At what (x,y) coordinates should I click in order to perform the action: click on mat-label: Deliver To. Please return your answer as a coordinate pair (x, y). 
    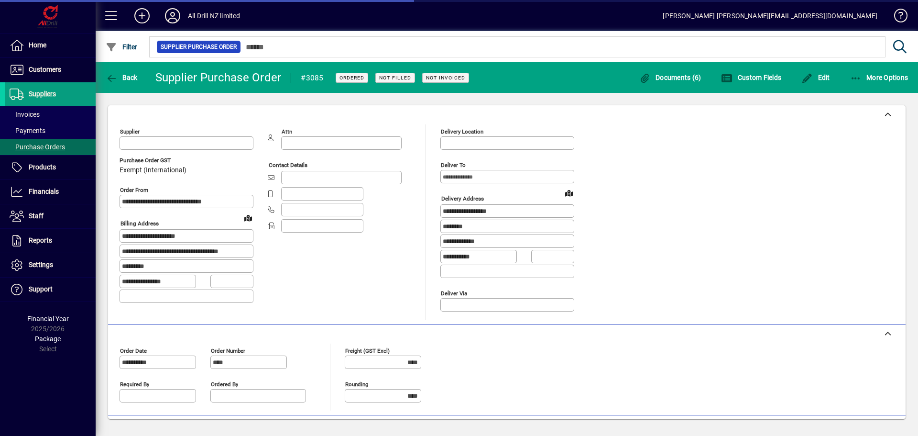
    Looking at the image, I should click on (453, 165).